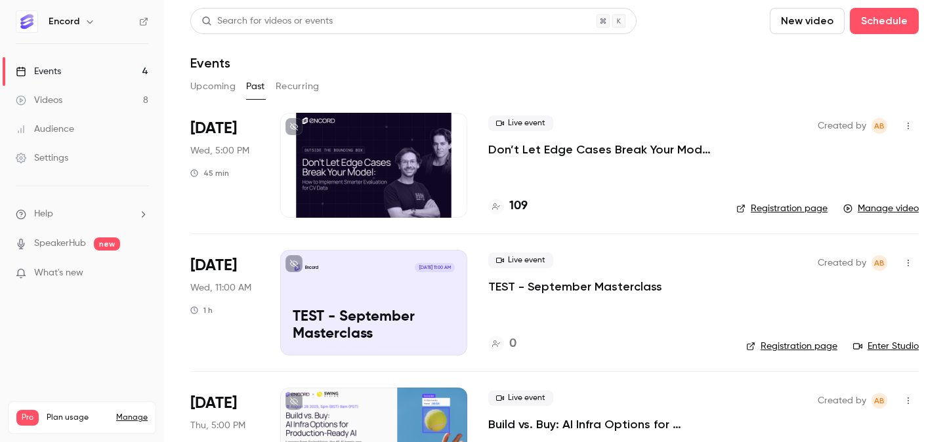  I want to click on h6: Encord, so click(64, 22).